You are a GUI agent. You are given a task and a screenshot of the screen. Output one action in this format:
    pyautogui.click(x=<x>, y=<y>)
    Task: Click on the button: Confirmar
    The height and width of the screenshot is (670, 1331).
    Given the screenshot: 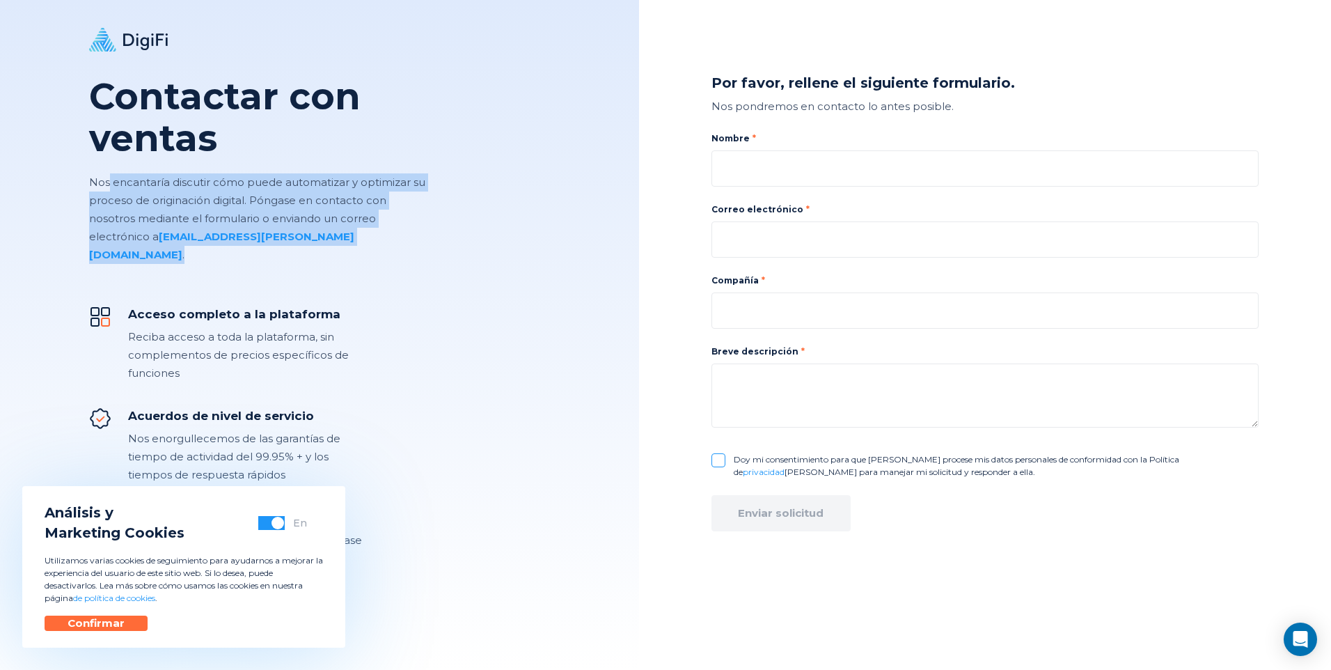 What is the action you would take?
    pyautogui.click(x=96, y=623)
    